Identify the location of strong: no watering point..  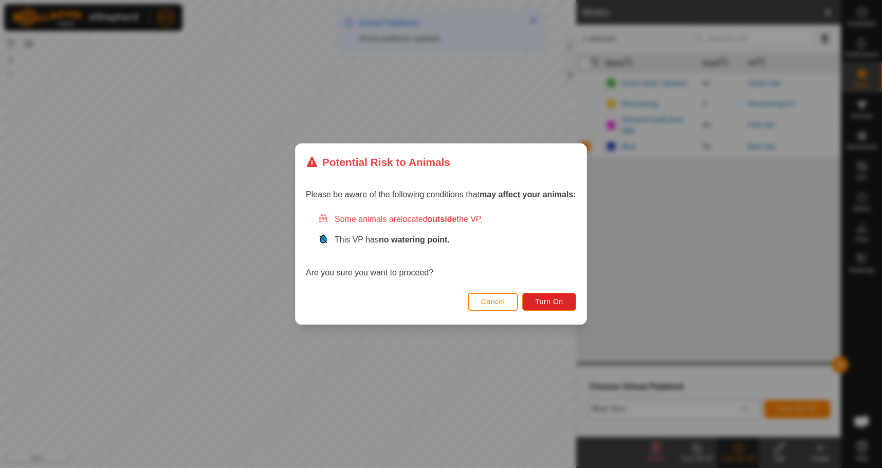
(414, 239).